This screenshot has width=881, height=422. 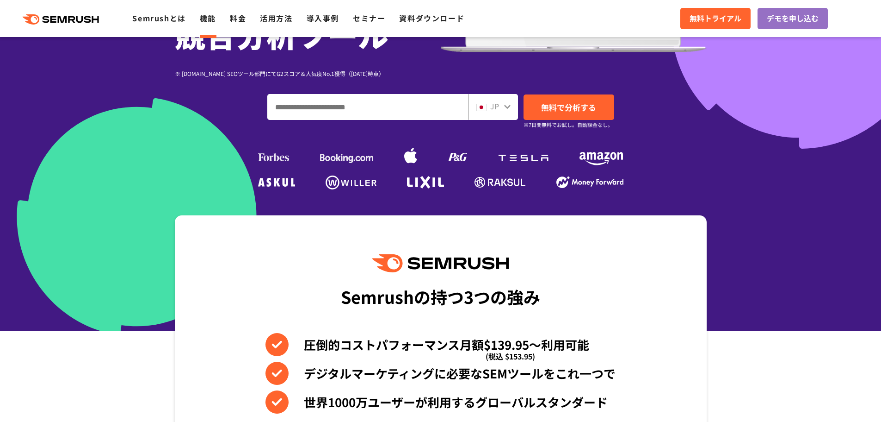 What do you see at coordinates (441, 263) in the screenshot?
I see `img: Semrush` at bounding box center [441, 263].